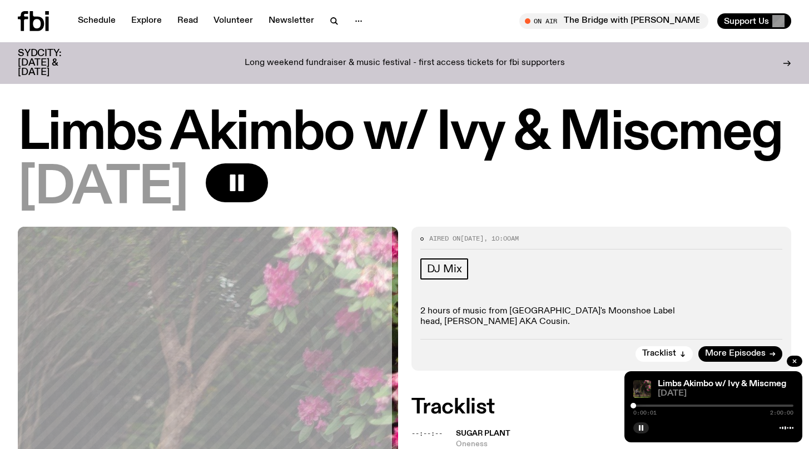 The width and height of the screenshot is (809, 449). What do you see at coordinates (444, 269) in the screenshot?
I see `a: DJ Mix` at bounding box center [444, 269].